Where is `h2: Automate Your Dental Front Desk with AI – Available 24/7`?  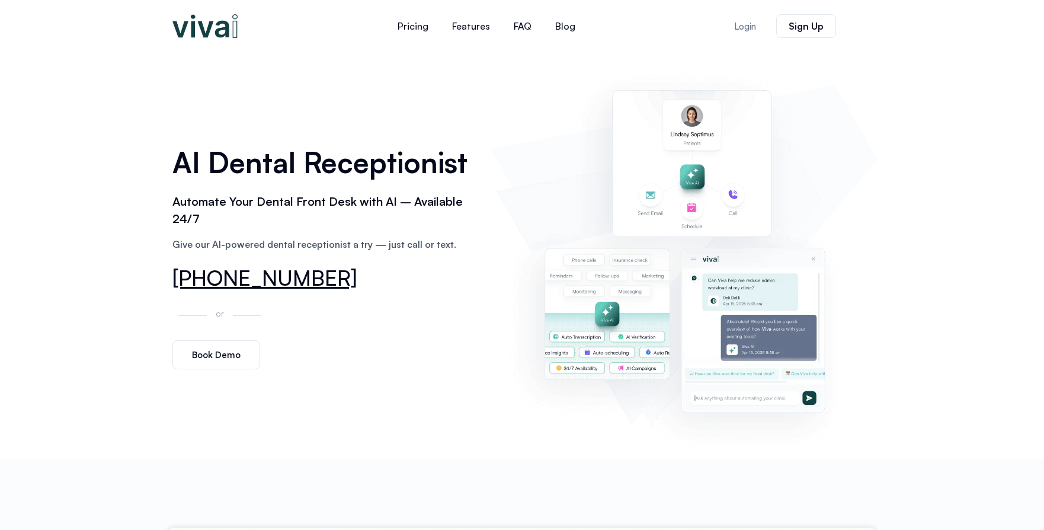 h2: Automate Your Dental Front Desk with AI – Available 24/7 is located at coordinates (325, 210).